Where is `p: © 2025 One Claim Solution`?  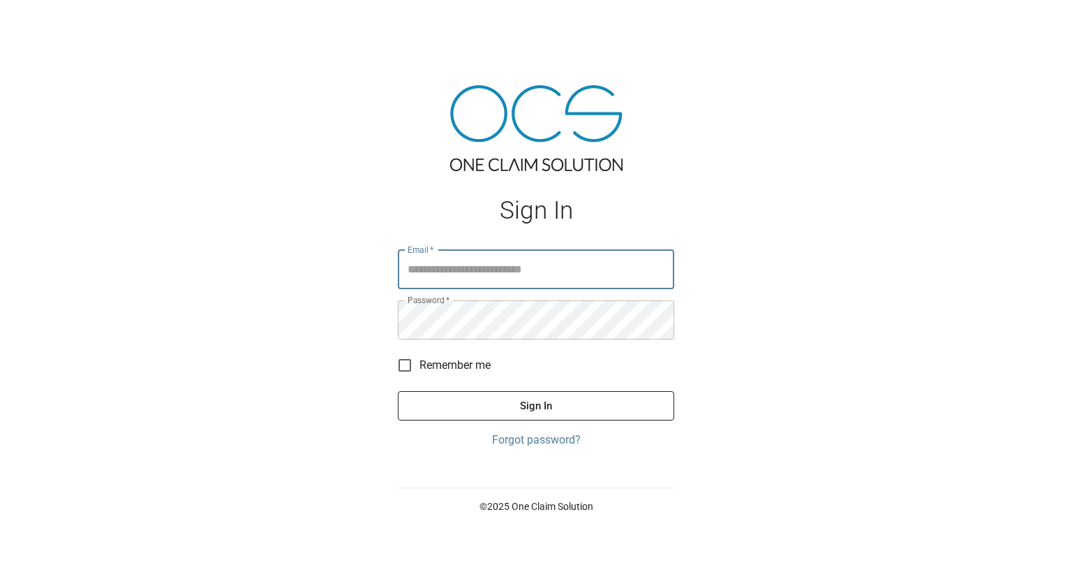 p: © 2025 One Claim Solution is located at coordinates (536, 506).